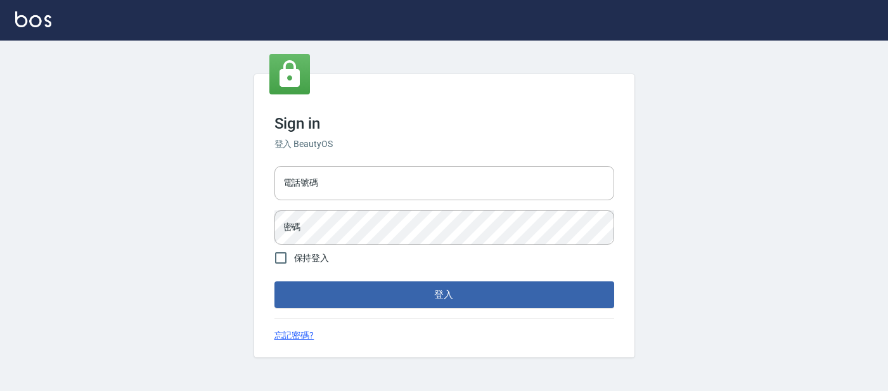 This screenshot has height=391, width=888. Describe the element at coordinates (312, 258) in the screenshot. I see `span: 保持登入` at that location.